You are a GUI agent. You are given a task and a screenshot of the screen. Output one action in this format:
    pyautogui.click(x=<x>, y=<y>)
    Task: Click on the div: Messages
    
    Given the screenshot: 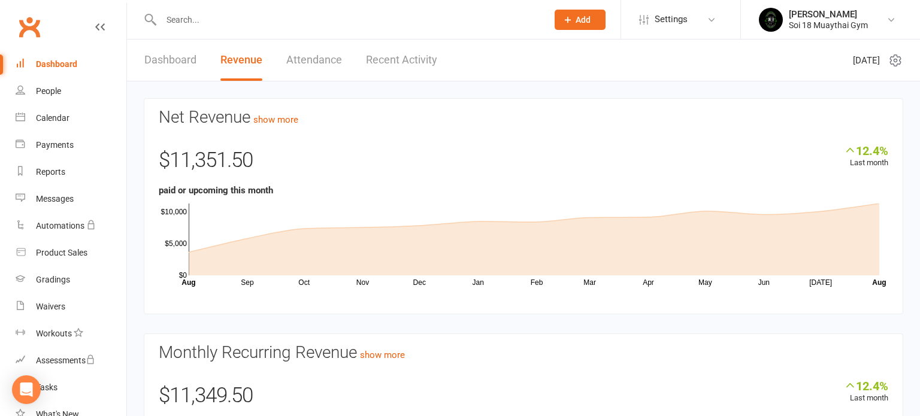 What is the action you would take?
    pyautogui.click(x=55, y=199)
    